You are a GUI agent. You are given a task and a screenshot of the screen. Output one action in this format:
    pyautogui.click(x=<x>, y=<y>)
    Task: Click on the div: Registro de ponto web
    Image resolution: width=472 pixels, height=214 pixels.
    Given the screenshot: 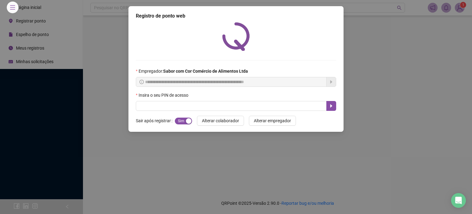 What is the action you would take?
    pyautogui.click(x=236, y=16)
    